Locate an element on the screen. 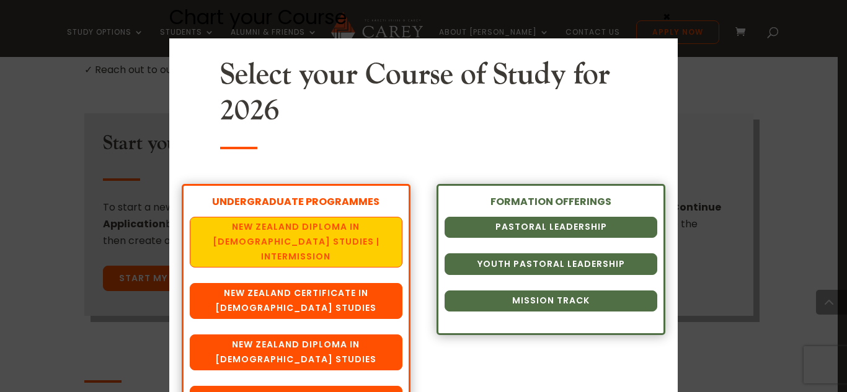  div: Chart your Course is located at coordinates (423, 17).